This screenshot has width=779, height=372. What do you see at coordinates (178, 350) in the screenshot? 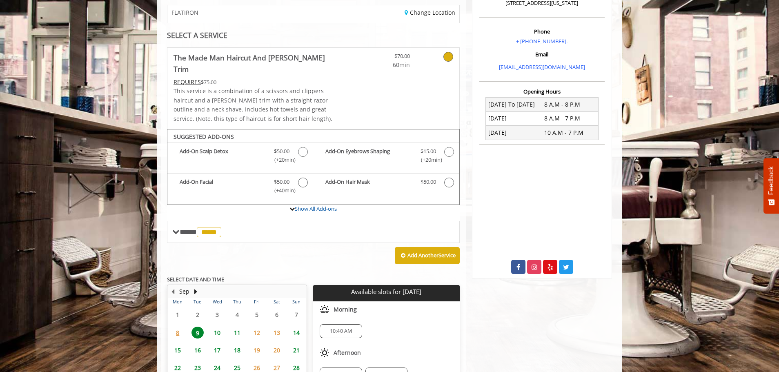
I see `td: Select day15` at bounding box center [178, 350].